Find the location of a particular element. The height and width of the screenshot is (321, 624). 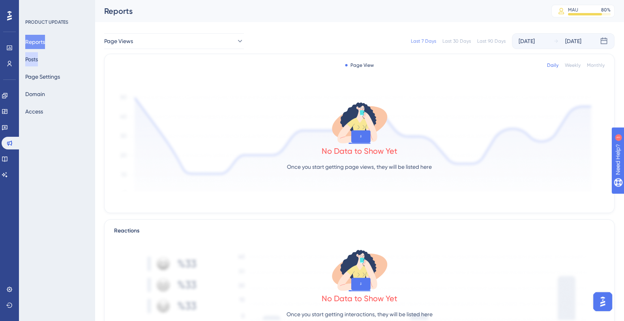

div: Last 90 Days is located at coordinates (491, 41).